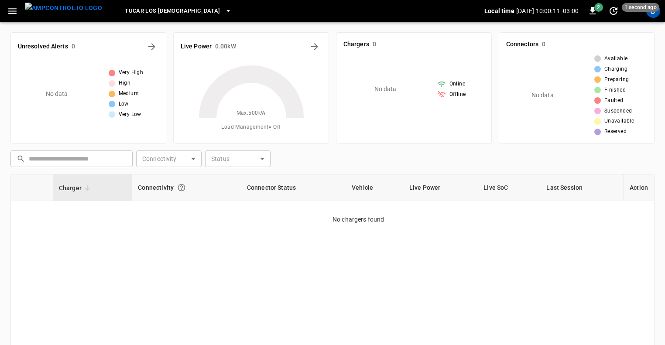 The height and width of the screenshot is (345, 665). I want to click on th: Vehicle, so click(374, 187).